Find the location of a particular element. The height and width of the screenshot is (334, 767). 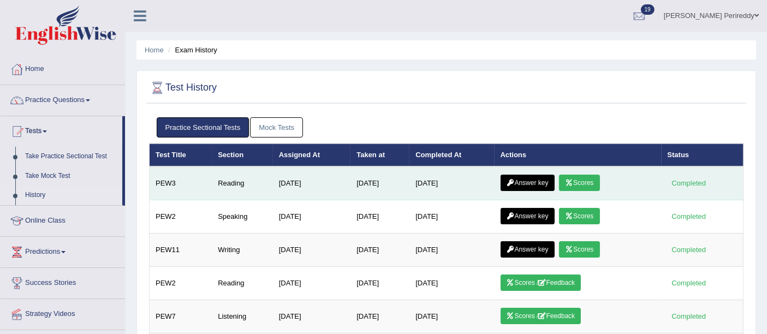

td: Listening is located at coordinates (242, 317).